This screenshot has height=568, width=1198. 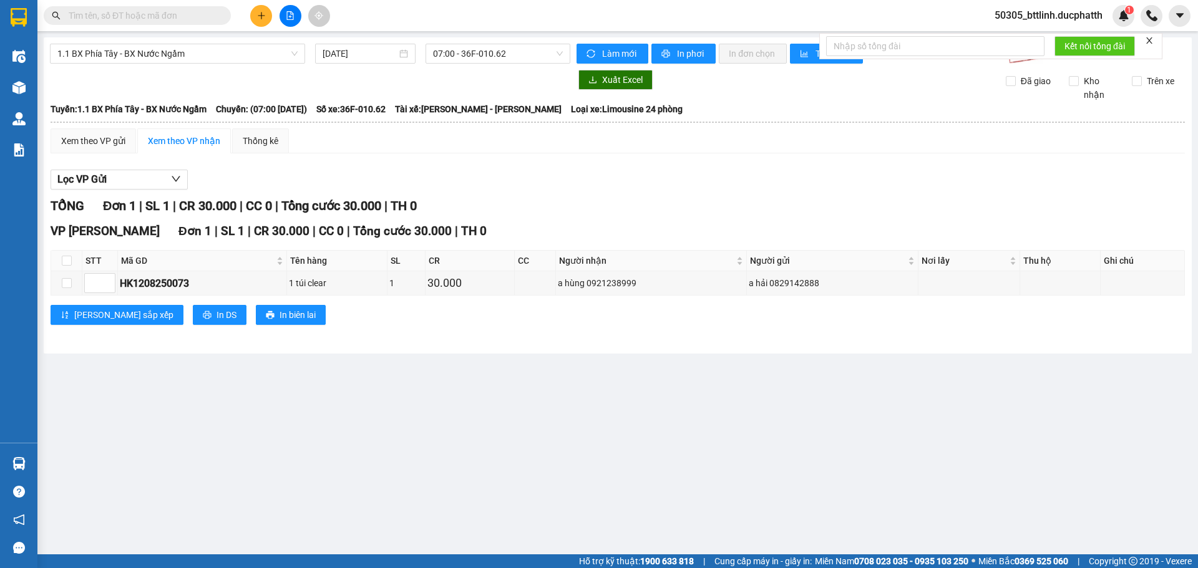 I want to click on th: STT, so click(x=100, y=261).